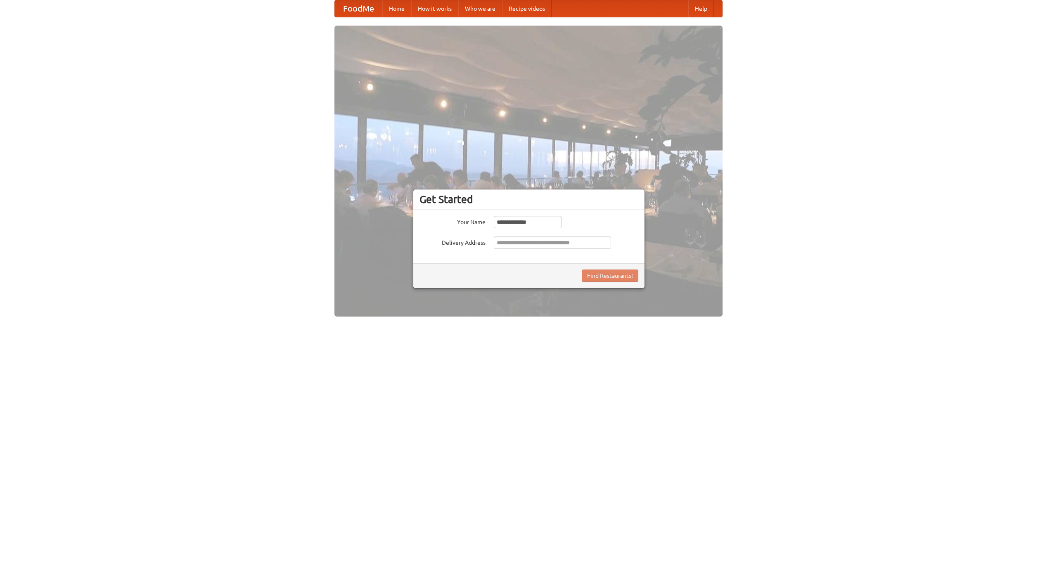 This screenshot has height=584, width=1057. What do you see at coordinates (701, 9) in the screenshot?
I see `a: Help` at bounding box center [701, 9].